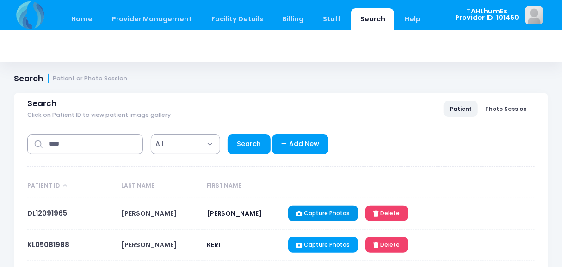 This screenshot has height=267, width=562. What do you see at coordinates (487, 14) in the screenshot?
I see `span: TAHLhumEs Provider ID: 101460` at bounding box center [487, 14].